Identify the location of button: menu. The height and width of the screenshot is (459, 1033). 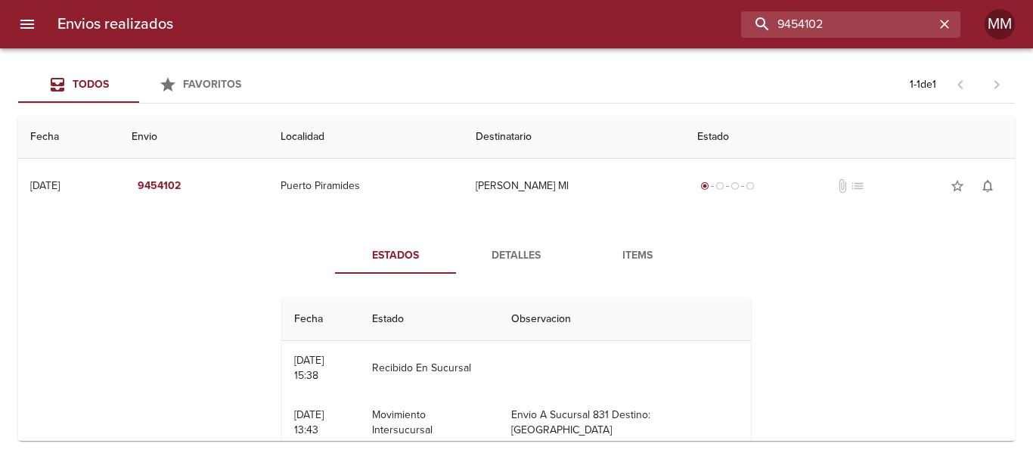
(27, 24).